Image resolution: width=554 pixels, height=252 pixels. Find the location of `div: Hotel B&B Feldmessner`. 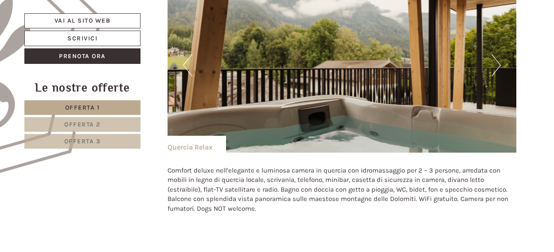

div: Hotel B&B Feldmessner is located at coordinates (76, 29).